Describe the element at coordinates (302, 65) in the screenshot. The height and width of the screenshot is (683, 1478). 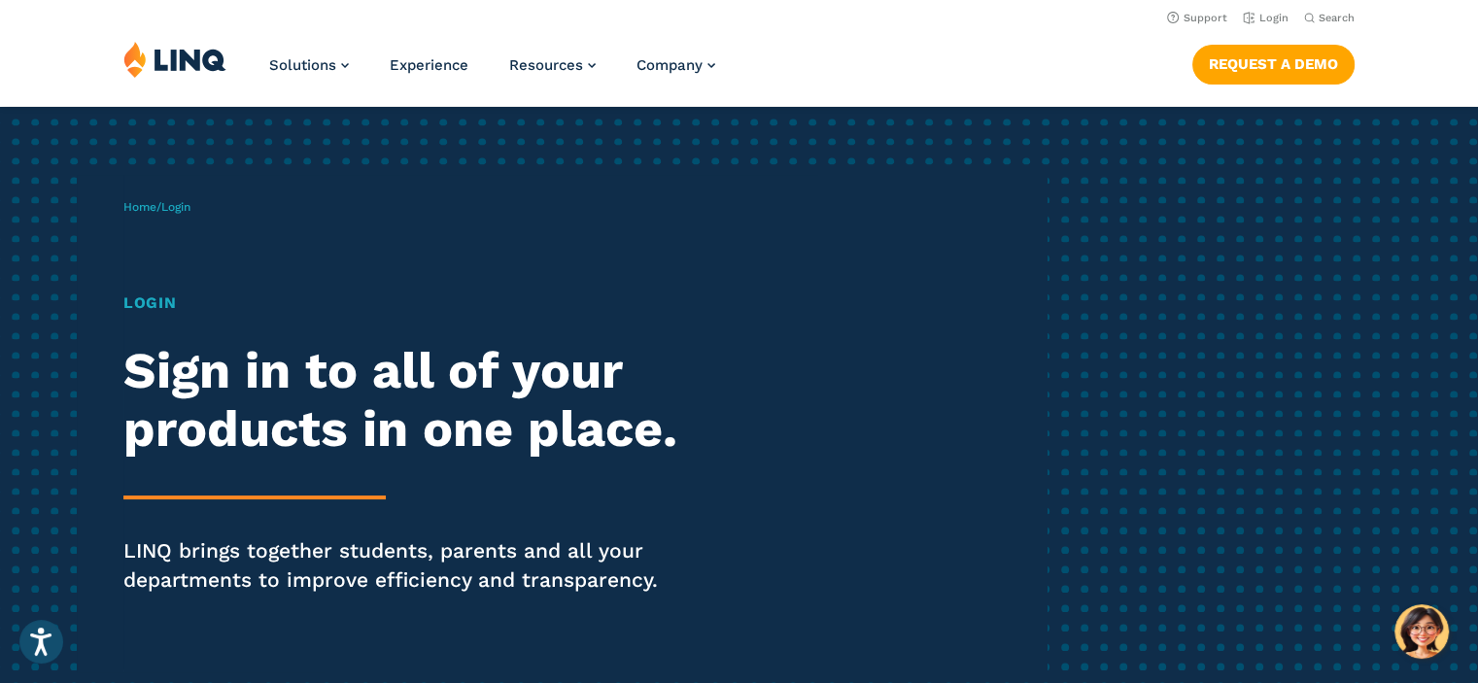
I see `span: Solutions` at that location.